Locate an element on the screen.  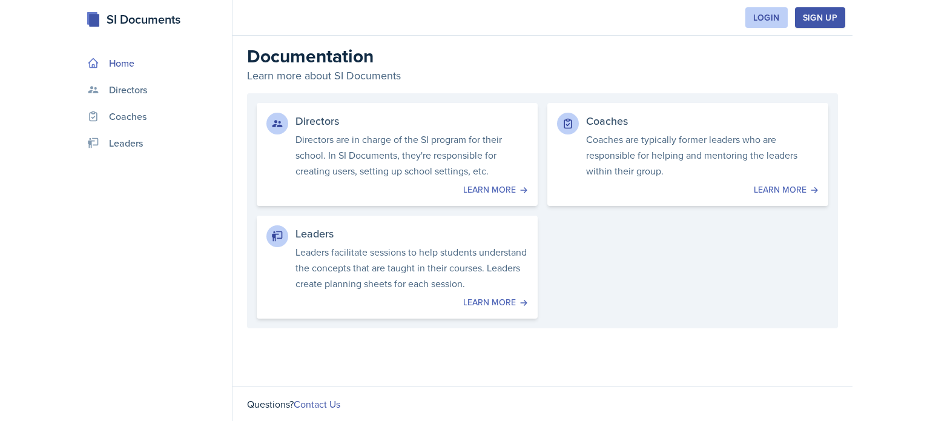
a: Leaders is located at coordinates (154, 143).